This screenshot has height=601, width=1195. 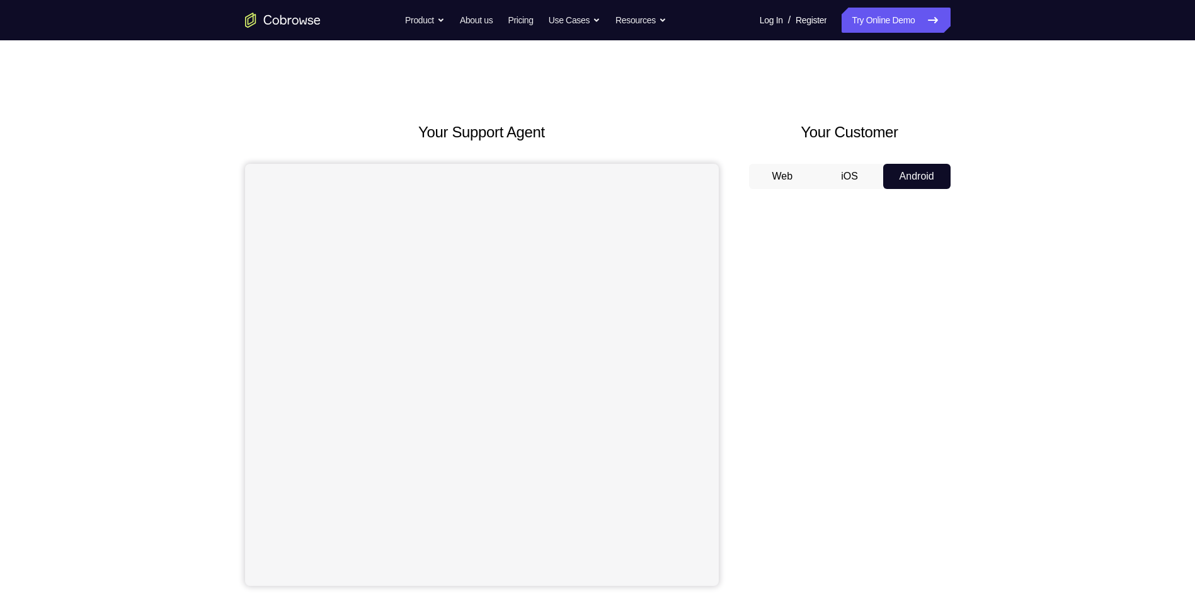 I want to click on a: Go to the home page, so click(x=283, y=20).